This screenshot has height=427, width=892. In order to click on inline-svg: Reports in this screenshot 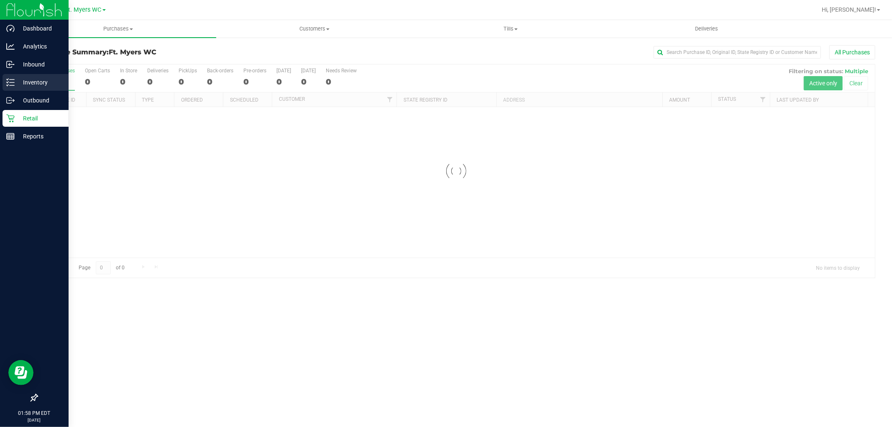, I will do `click(10, 136)`.